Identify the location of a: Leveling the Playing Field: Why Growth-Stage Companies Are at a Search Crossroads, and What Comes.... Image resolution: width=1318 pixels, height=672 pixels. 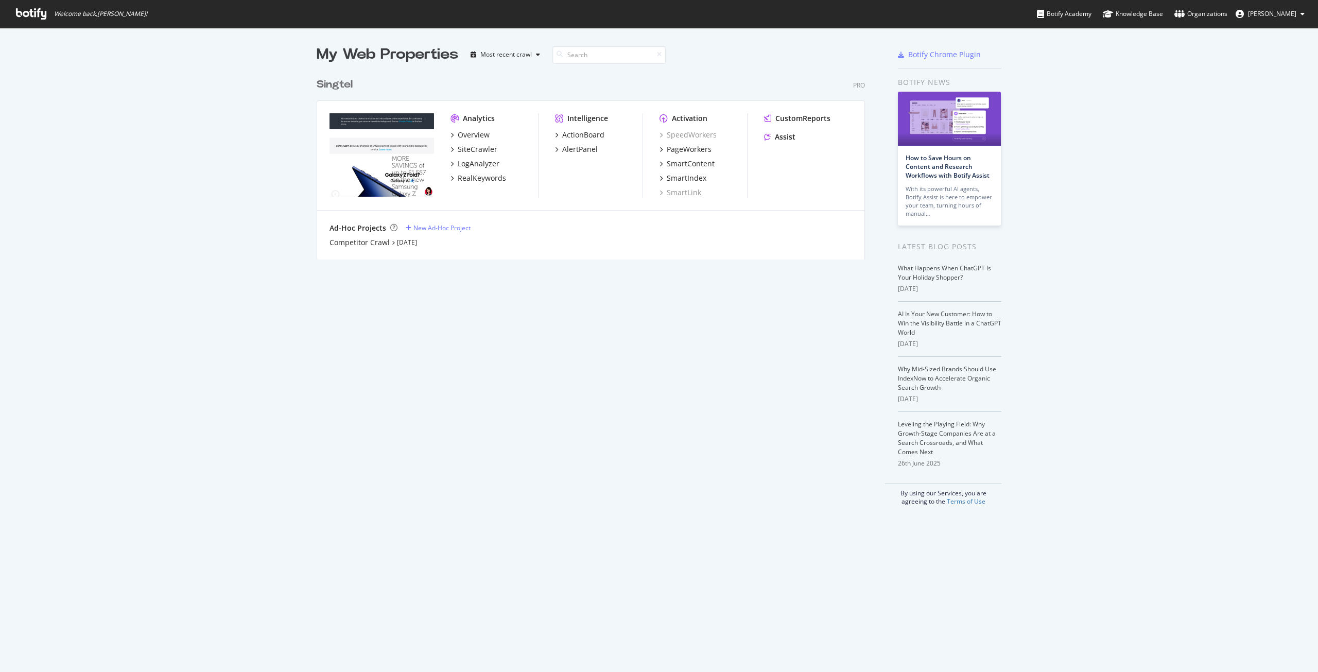
(947, 437).